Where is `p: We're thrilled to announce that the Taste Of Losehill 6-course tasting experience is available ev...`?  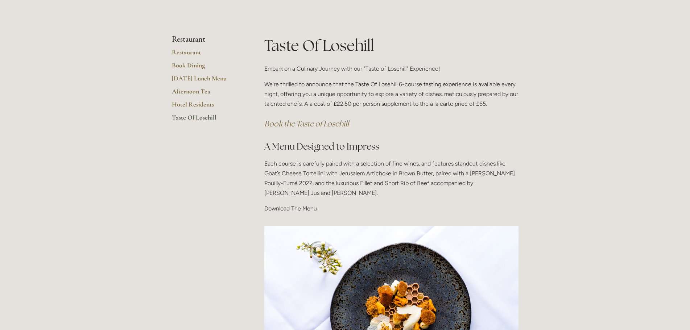 p: We're thrilled to announce that the Taste Of Losehill 6-course tasting experience is available ev... is located at coordinates (391, 94).